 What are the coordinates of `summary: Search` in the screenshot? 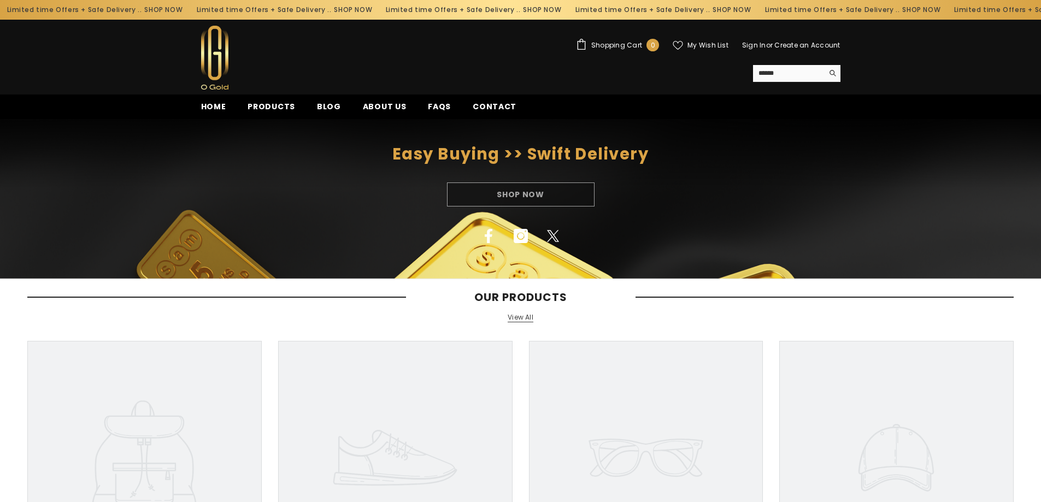 It's located at (797, 73).